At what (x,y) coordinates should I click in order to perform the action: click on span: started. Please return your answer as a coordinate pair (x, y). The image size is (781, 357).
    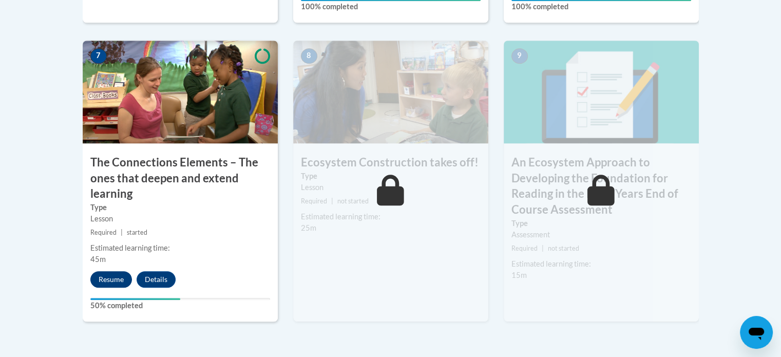
    Looking at the image, I should click on (137, 232).